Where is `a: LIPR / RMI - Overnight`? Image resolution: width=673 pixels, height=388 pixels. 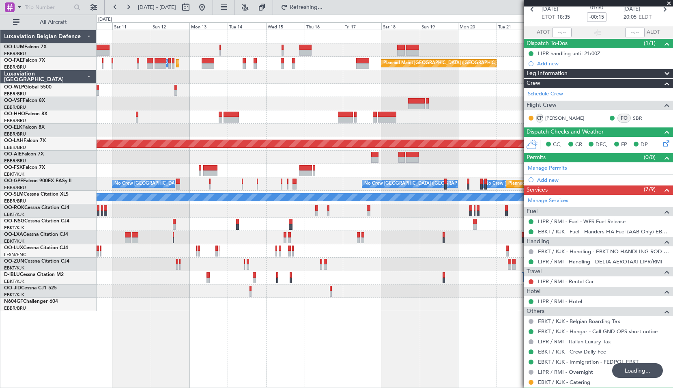
a: LIPR / RMI - Overnight is located at coordinates (565, 371).